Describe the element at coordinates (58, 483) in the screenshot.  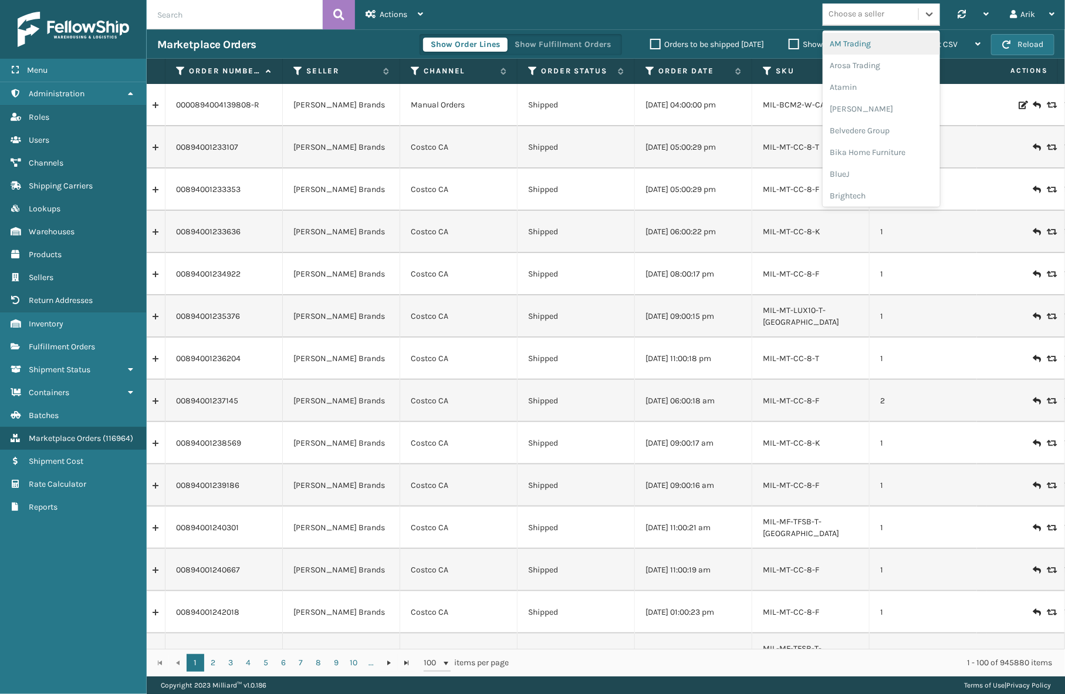
I see `span: Rate Calculator` at that location.